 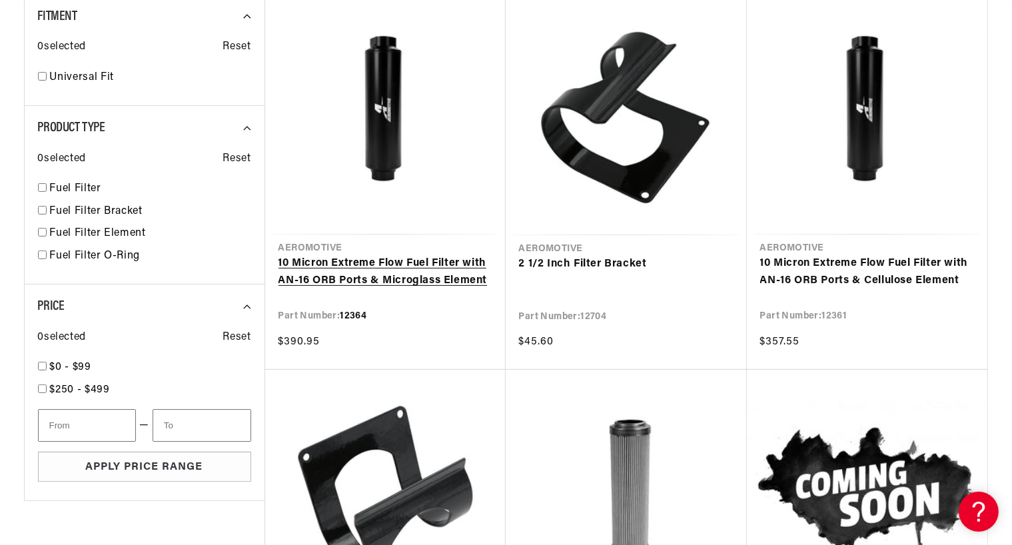 I want to click on a: 10 Micron Extreme Flow Fuel Filter with AN-16 ORB Ports & Cellulose Element, so click(x=867, y=272).